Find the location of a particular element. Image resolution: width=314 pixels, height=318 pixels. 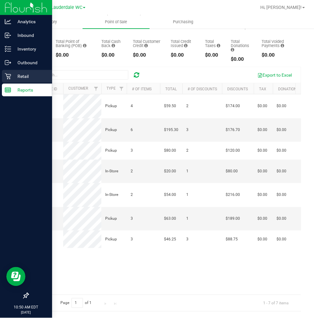

p: Analytics is located at coordinates (30, 22).